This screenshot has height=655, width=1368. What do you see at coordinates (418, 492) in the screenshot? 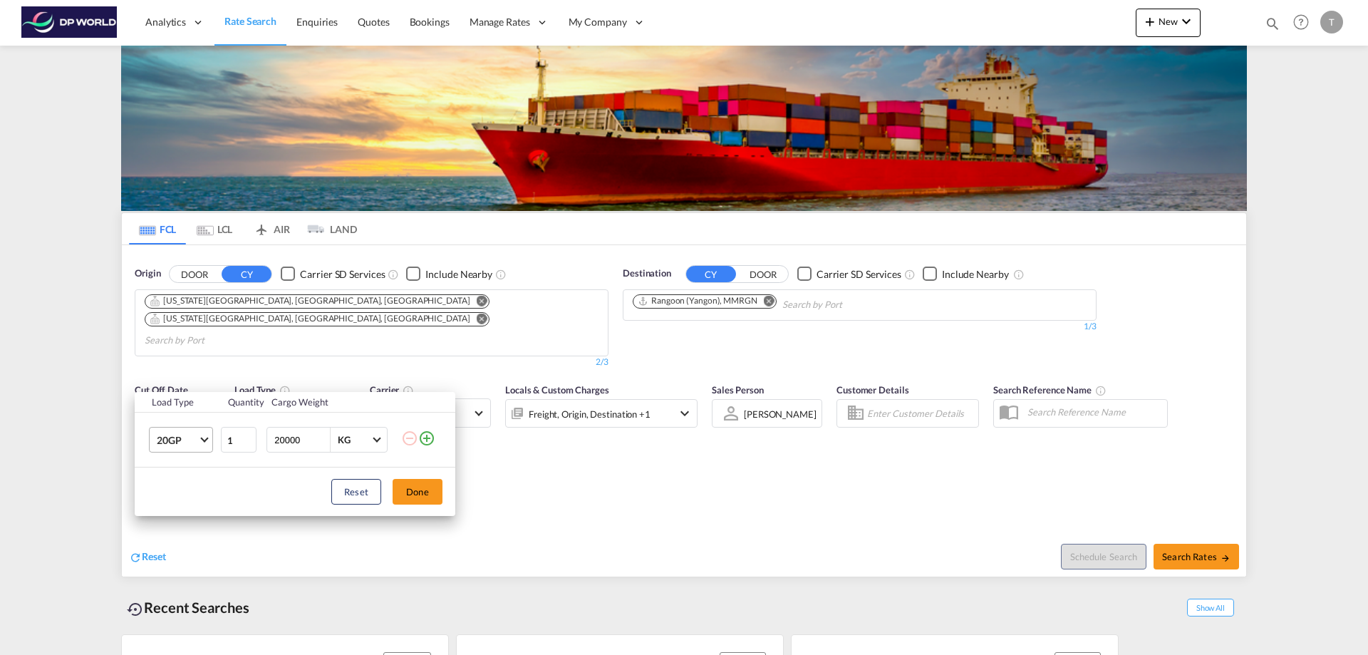
I see `button: Done` at bounding box center [418, 492].